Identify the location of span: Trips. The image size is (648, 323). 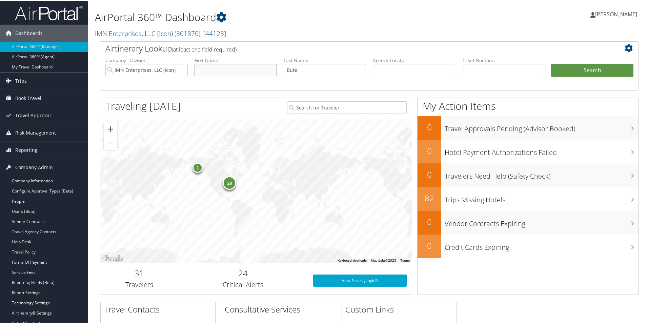
(21, 80).